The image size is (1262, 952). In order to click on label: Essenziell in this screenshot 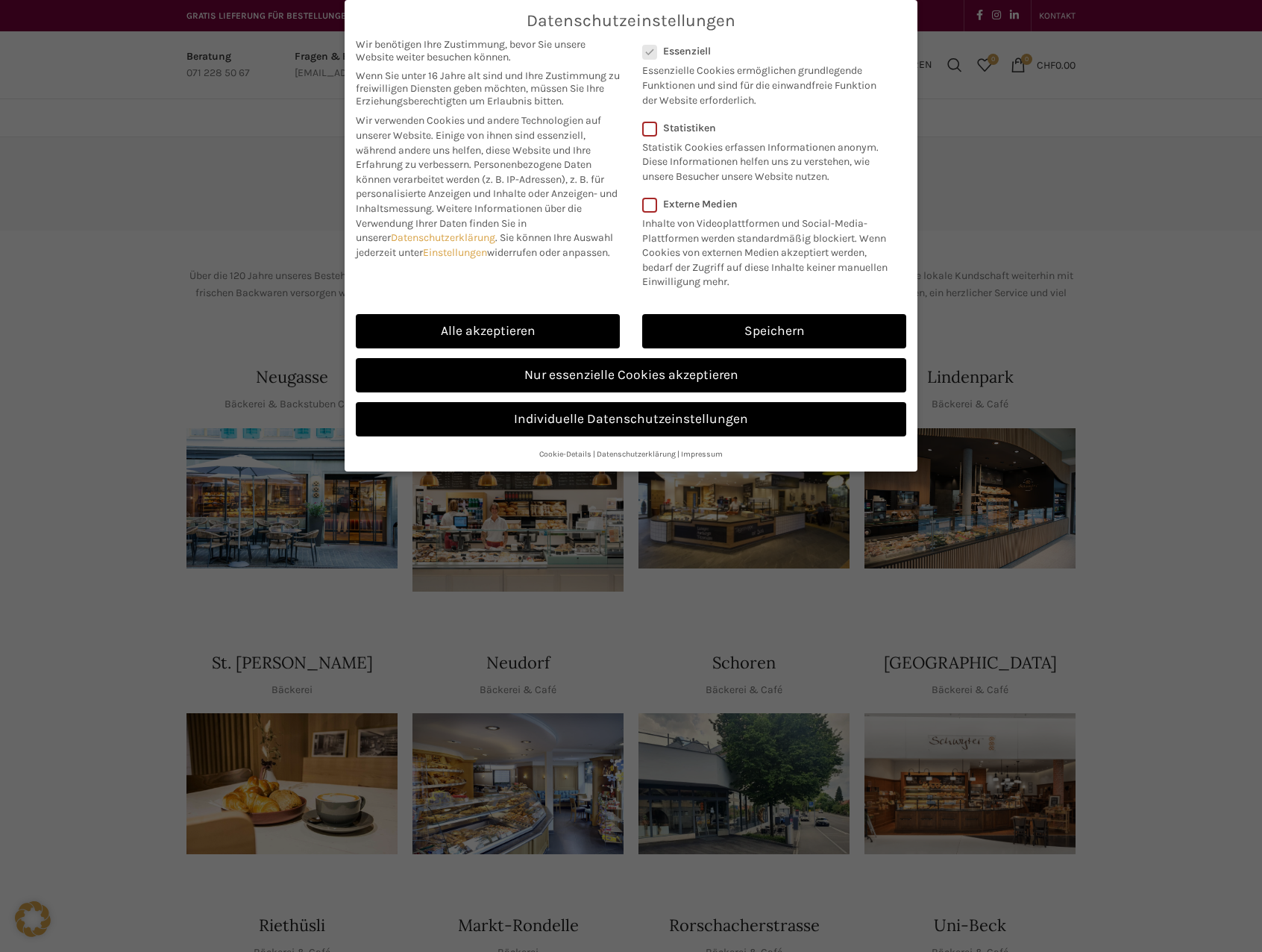, I will do `click(765, 51)`.